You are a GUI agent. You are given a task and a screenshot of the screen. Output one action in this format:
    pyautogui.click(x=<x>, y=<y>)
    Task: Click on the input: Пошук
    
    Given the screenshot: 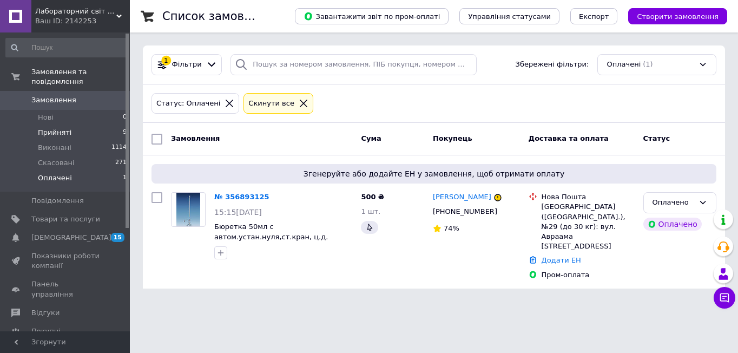 What is the action you would take?
    pyautogui.click(x=67, y=48)
    